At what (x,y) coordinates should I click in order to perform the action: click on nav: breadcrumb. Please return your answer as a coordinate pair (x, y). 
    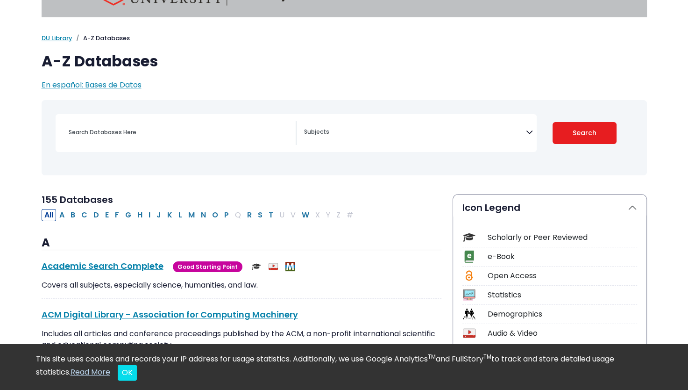
    Looking at the image, I should click on (344, 38).